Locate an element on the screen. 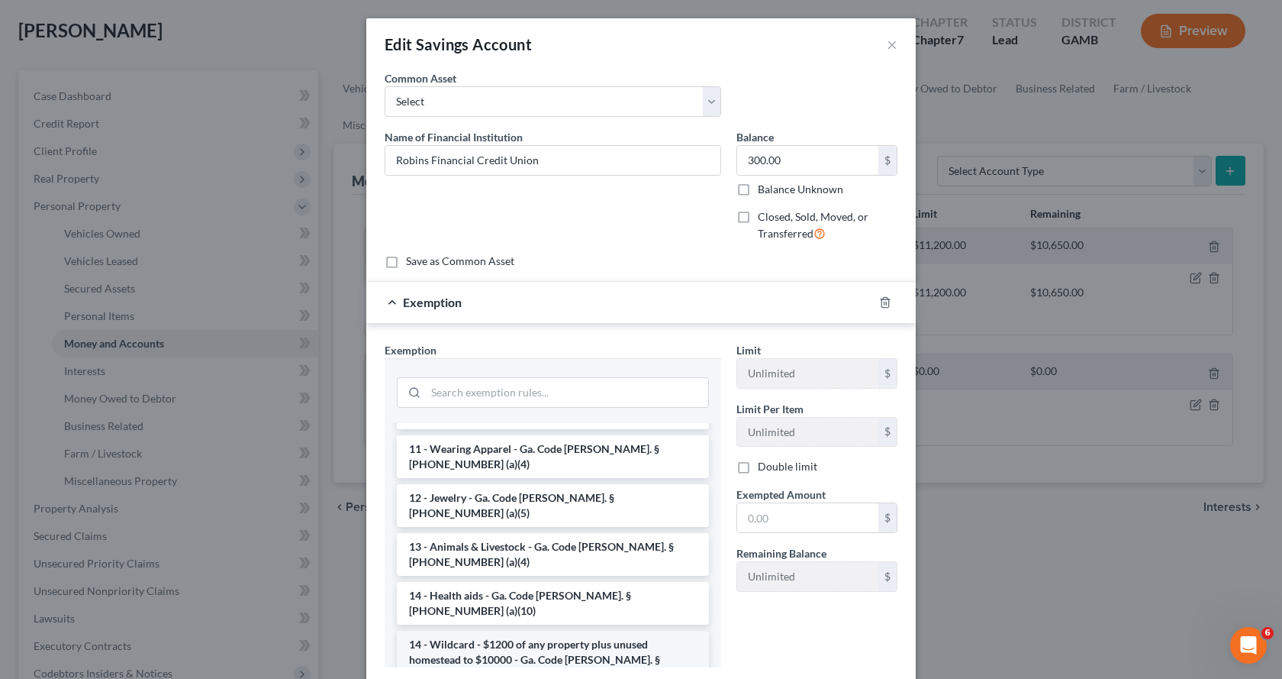  input: Search exemption rules... is located at coordinates (567, 392).